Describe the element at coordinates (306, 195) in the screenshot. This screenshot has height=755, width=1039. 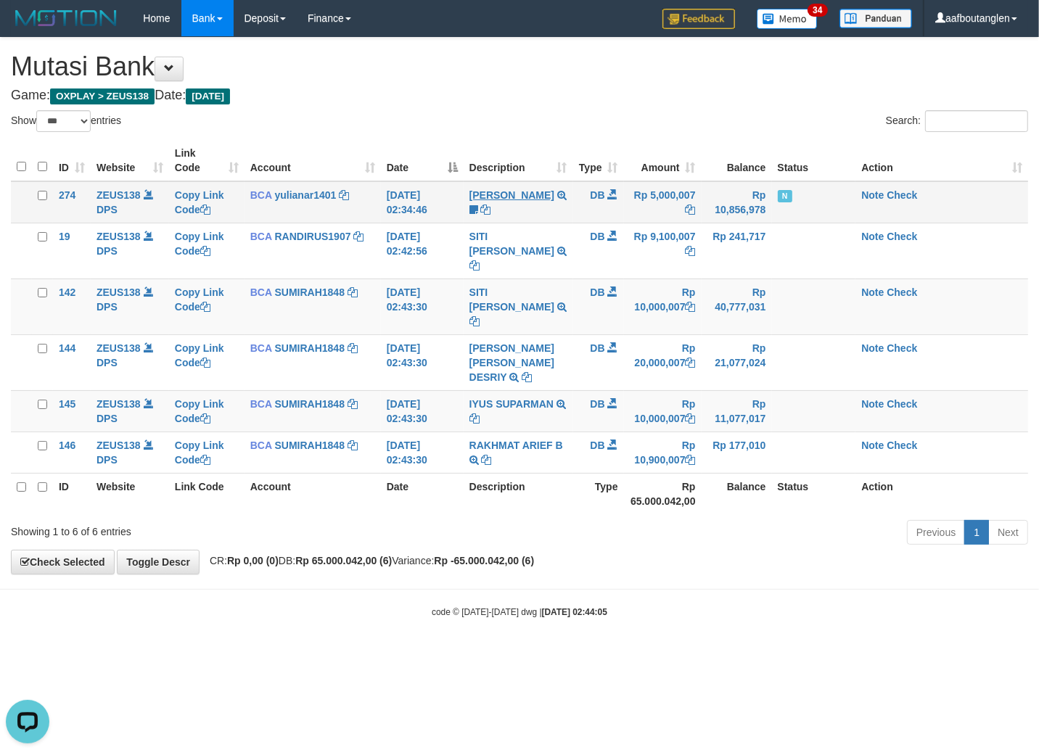
I see `a: yulianar1401` at that location.